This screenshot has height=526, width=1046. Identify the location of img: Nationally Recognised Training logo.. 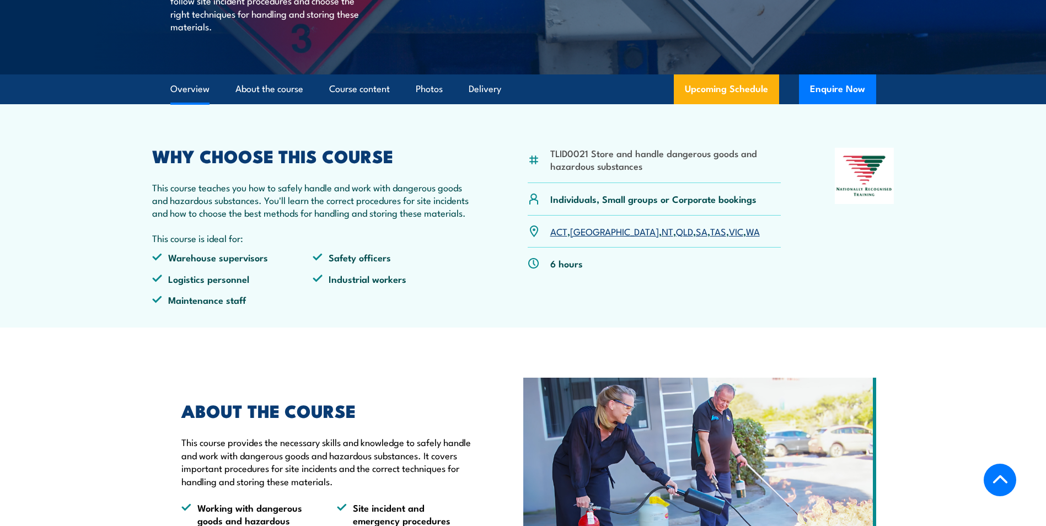
(865, 176).